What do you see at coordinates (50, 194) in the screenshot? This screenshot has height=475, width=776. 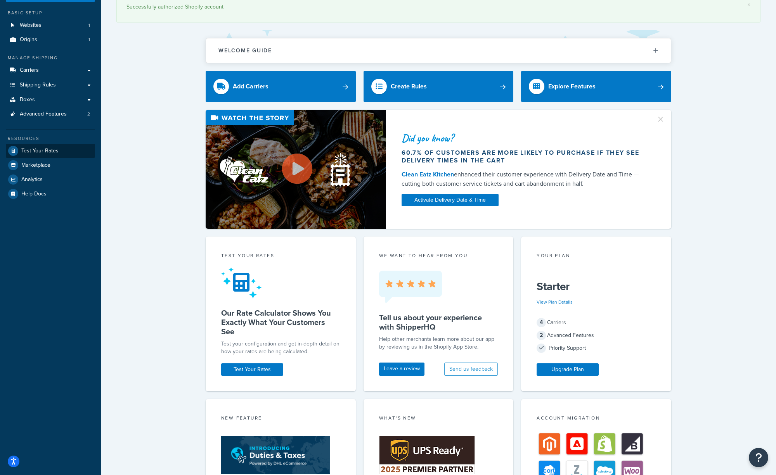 I see `li: Help Docs` at bounding box center [50, 194].